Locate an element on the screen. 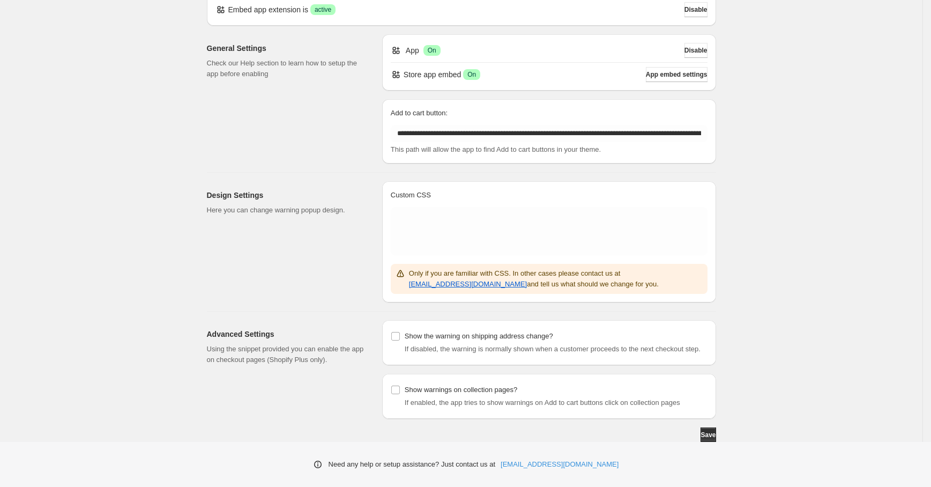 The width and height of the screenshot is (931, 487). h2: General Settings is located at coordinates (286, 48).